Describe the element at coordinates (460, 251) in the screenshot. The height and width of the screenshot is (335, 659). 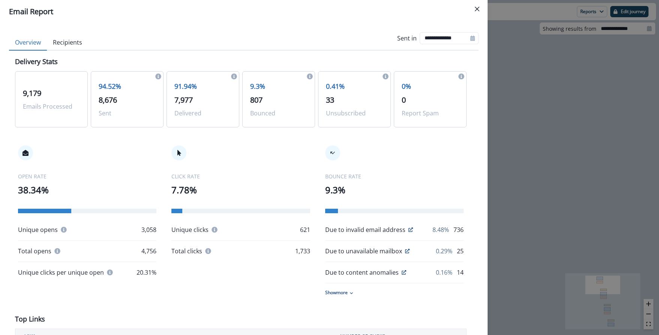
I see `p: 25` at that location.